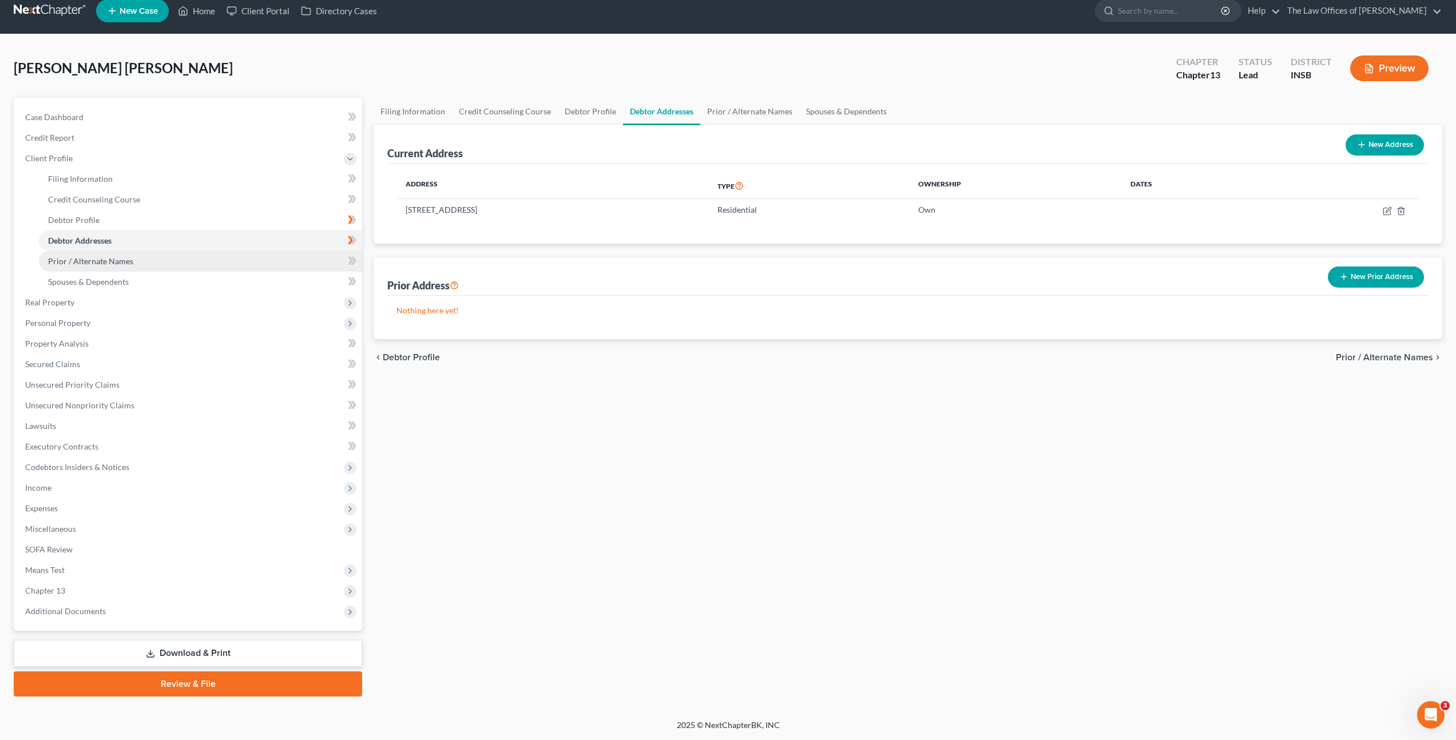 This screenshot has width=1456, height=740. What do you see at coordinates (189, 344) in the screenshot?
I see `a: Property Analysis` at bounding box center [189, 344].